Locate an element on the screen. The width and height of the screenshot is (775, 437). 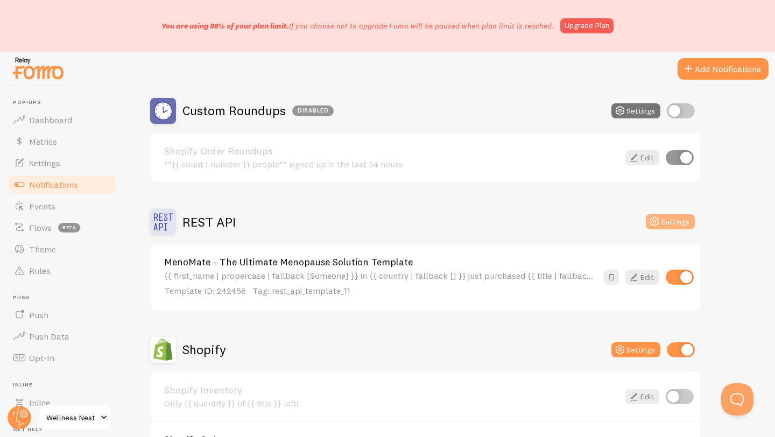
a: Settings is located at coordinates (62, 163).